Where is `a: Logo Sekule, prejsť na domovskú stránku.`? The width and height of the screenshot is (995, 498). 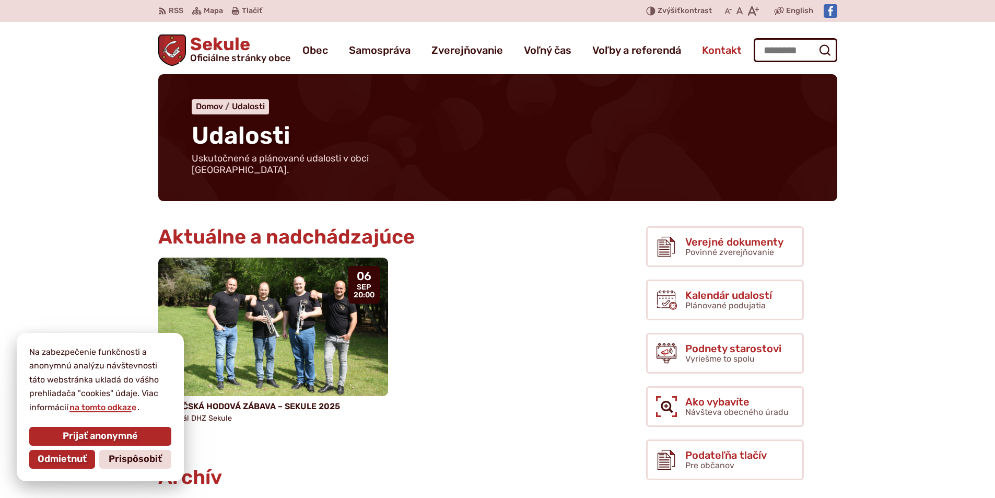 a: Logo Sekule, prejsť na domovskú stránku. is located at coordinates (225, 50).